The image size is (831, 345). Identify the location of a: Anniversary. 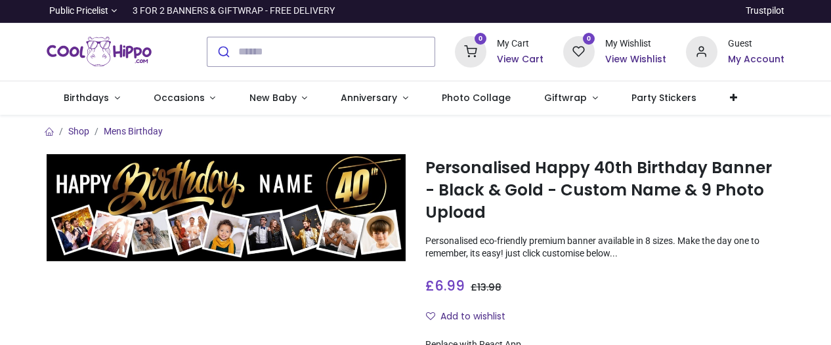
(375, 98).